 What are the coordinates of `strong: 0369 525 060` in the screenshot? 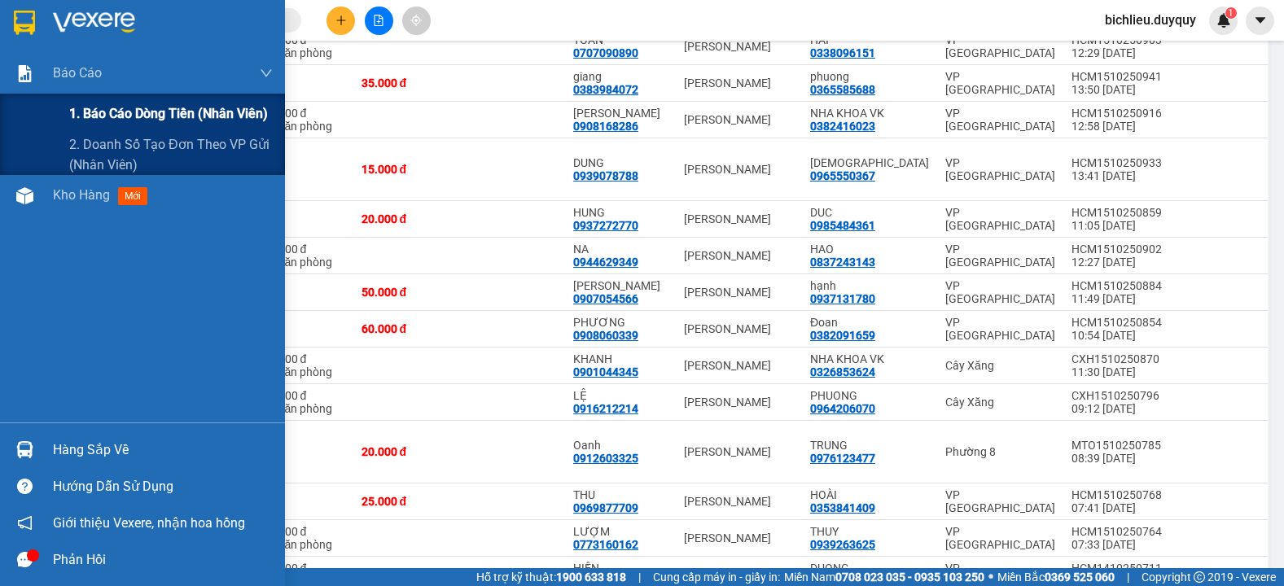 It's located at (1079, 577).